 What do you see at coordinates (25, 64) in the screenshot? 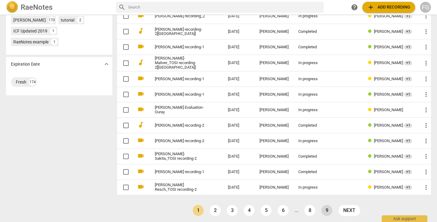
I see `p: Expiration Date` at bounding box center [25, 64].